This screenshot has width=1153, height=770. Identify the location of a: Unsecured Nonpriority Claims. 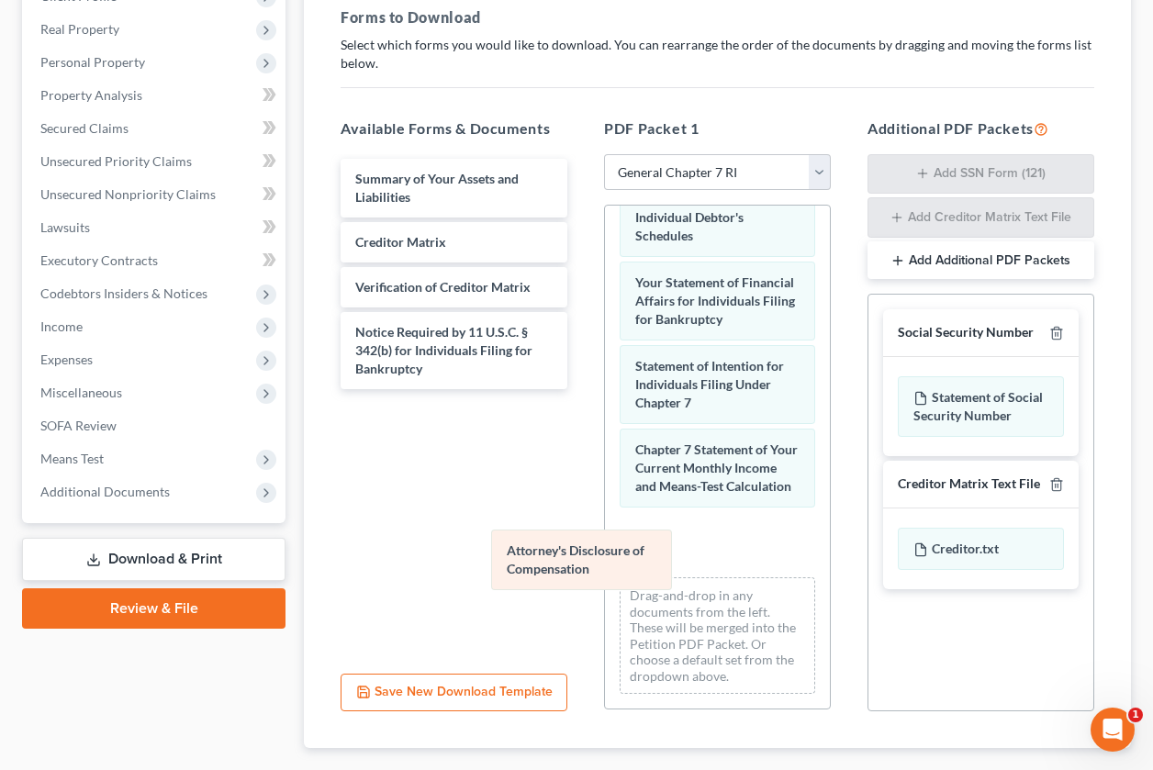
(155, 195).